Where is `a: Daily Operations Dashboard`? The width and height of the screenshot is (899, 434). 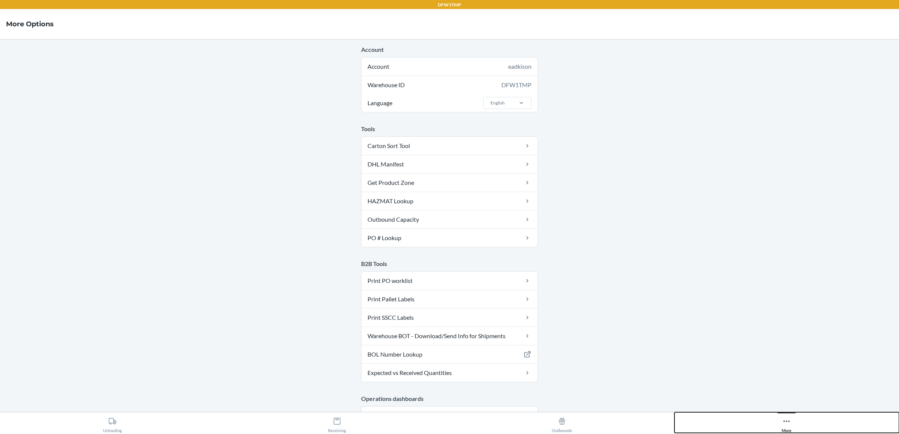
a: Daily Operations Dashboard is located at coordinates (450, 416).